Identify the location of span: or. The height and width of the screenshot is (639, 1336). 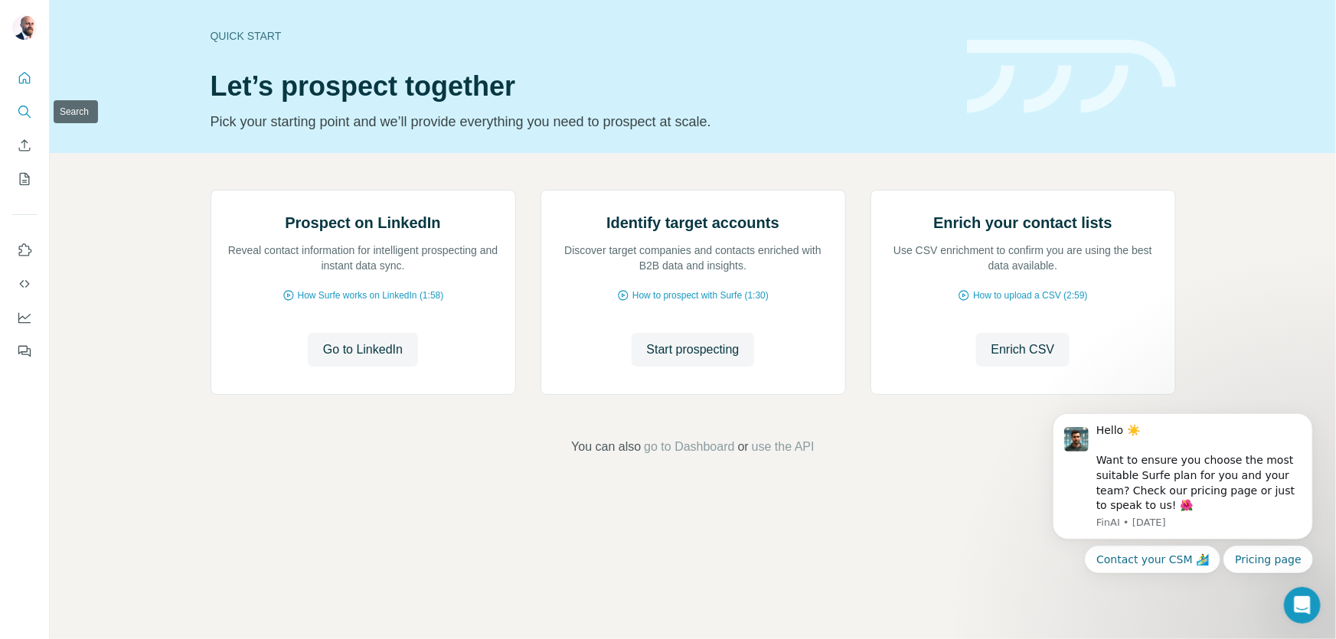
(743, 447).